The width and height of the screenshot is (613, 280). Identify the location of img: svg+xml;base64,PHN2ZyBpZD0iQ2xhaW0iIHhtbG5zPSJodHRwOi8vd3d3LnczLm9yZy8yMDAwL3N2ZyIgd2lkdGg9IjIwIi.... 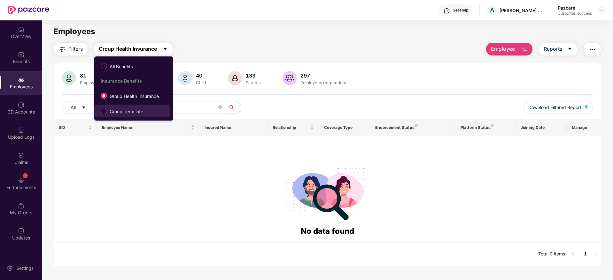
(21, 156).